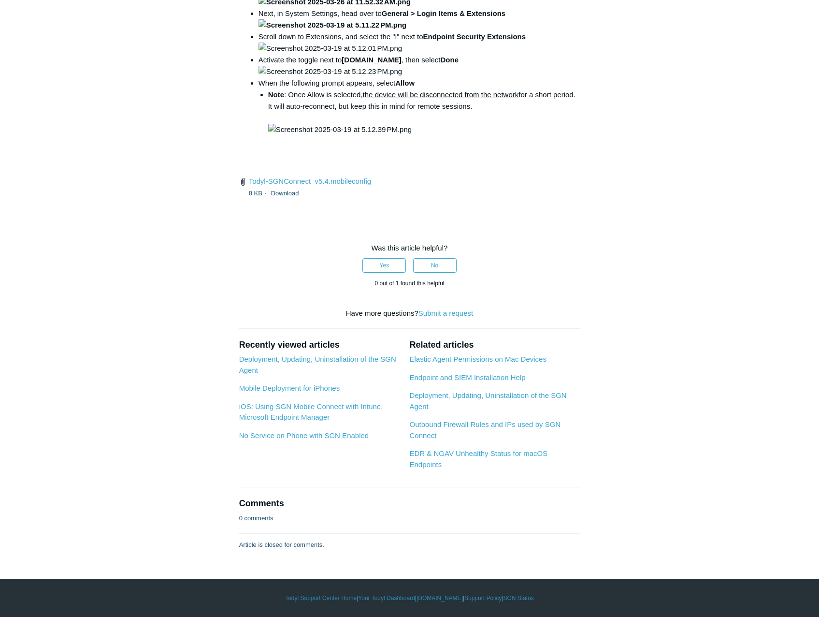 This screenshot has width=819, height=617. Describe the element at coordinates (340, 130) in the screenshot. I see `img: Screenshot 2025-03-19 at 5.12.39 PM.png` at that location.